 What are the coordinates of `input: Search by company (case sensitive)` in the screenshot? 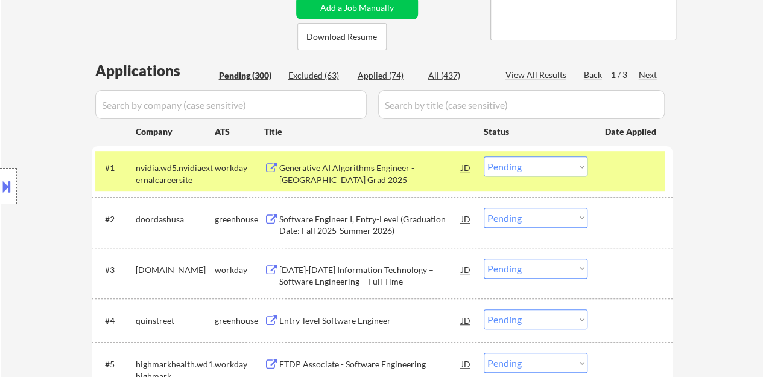 It's located at (231, 104).